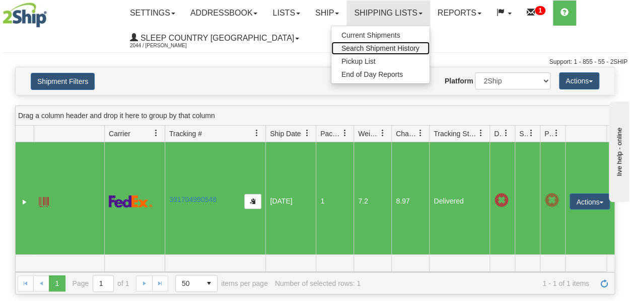 The height and width of the screenshot is (301, 630). I want to click on span: Delivery Status, so click(498, 134).